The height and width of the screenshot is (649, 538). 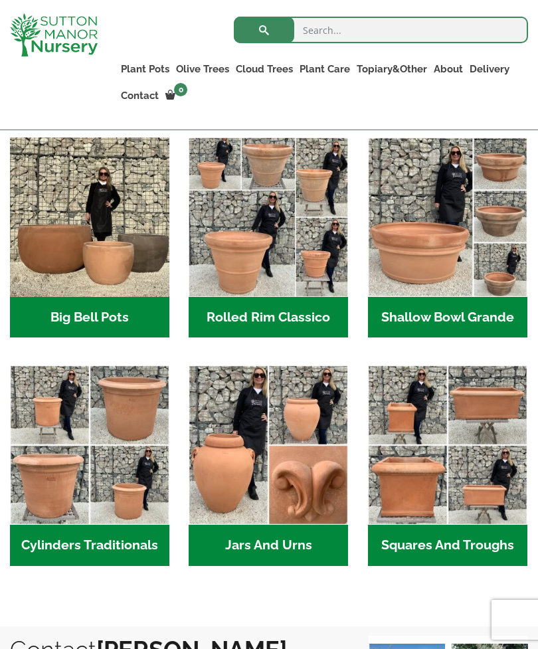 I want to click on h2: Big Bell Pots, so click(x=90, y=318).